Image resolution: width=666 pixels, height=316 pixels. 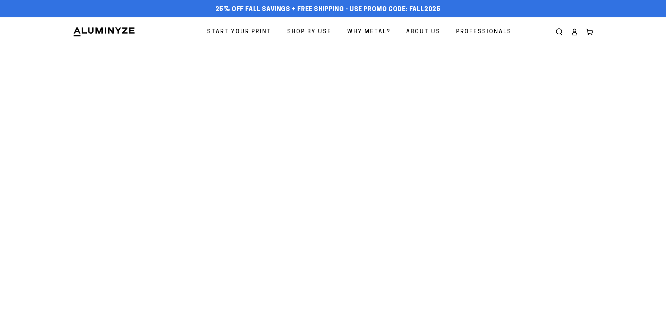 I want to click on a: Start Your Print, so click(x=239, y=32).